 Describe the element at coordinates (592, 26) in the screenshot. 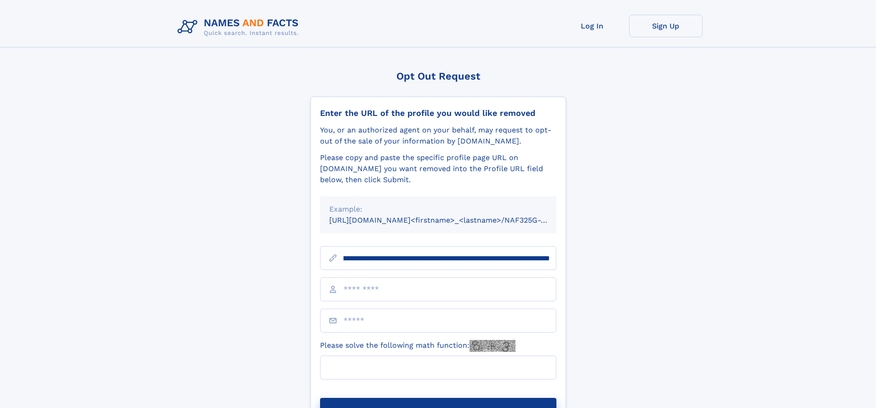

I see `a: Log In` at that location.